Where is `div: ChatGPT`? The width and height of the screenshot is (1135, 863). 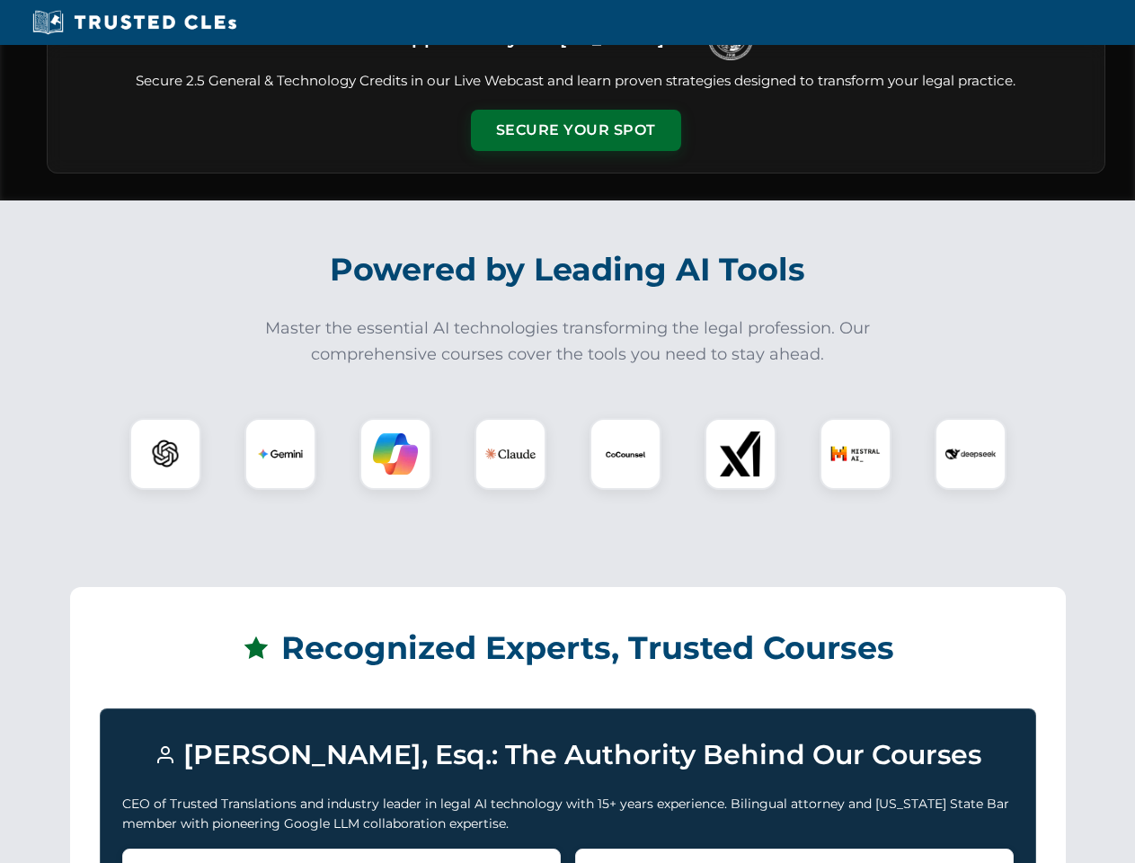
div: ChatGPT is located at coordinates (165, 454).